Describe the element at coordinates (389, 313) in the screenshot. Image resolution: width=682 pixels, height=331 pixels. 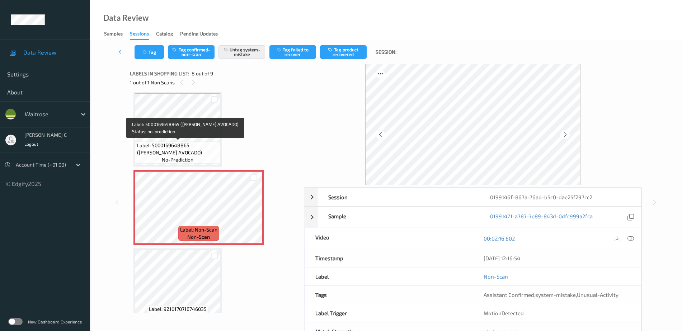
I see `div: Label Trigger` at that location.